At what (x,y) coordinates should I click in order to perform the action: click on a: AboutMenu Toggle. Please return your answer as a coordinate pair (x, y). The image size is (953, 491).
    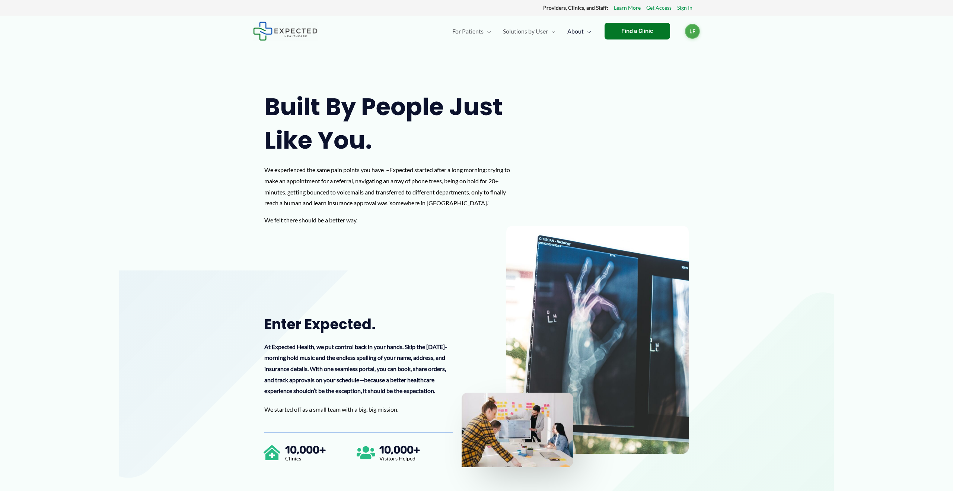
    Looking at the image, I should click on (579, 31).